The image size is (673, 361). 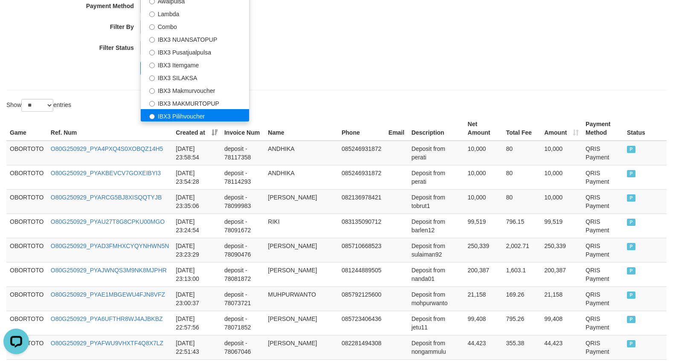 I want to click on td: 796.15, so click(x=522, y=226).